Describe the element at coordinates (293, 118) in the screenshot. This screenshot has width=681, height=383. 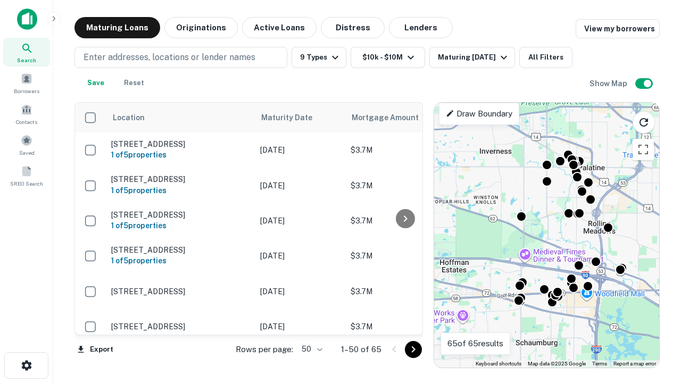
I see `span: Maturity Date` at that location.